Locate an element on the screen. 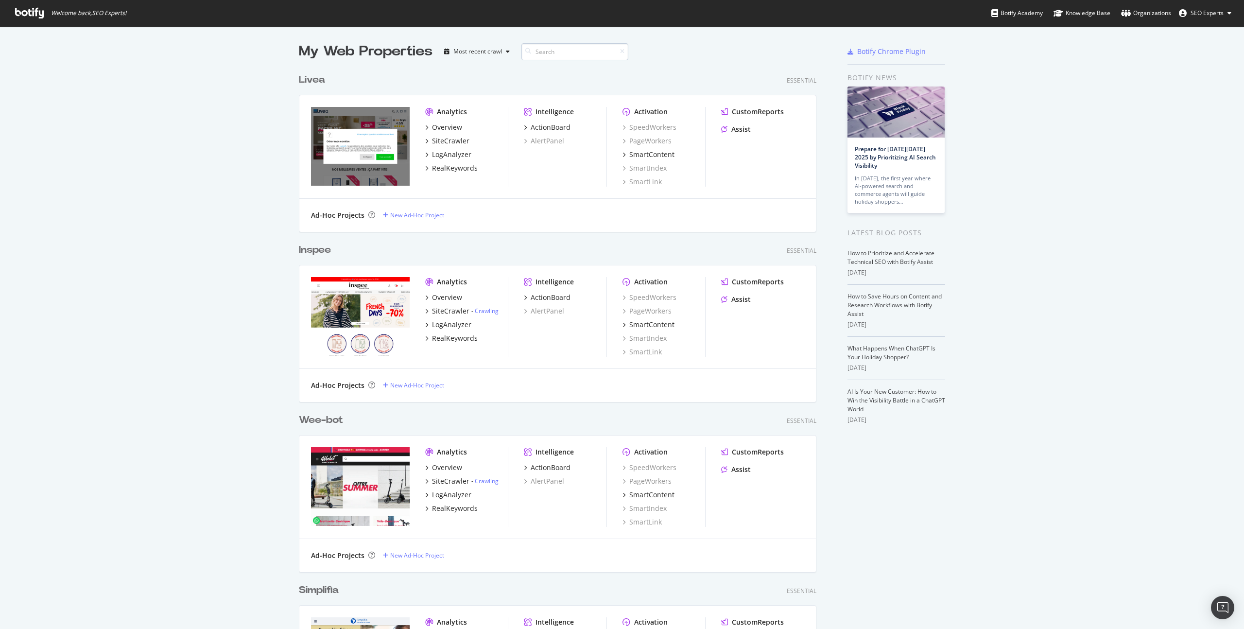  div: Inspee is located at coordinates (315, 250).